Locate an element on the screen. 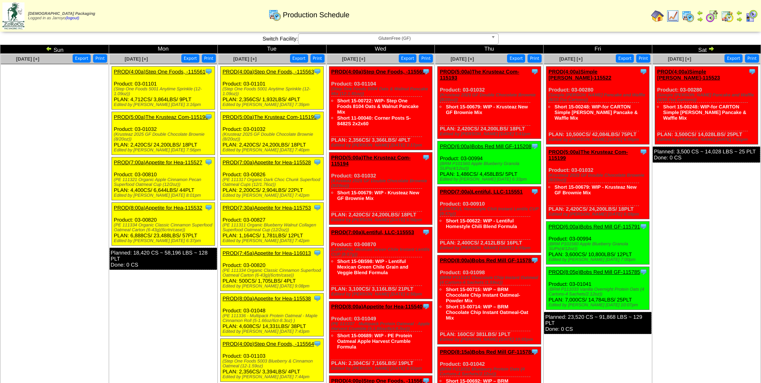 Image resolution: width=761 pixels, height=383 pixels. div: (PE 111321 Organic Apple Cinnamon Pecan Superfood Oatmeal Cup (12/2oz)) is located at coordinates (164, 182).